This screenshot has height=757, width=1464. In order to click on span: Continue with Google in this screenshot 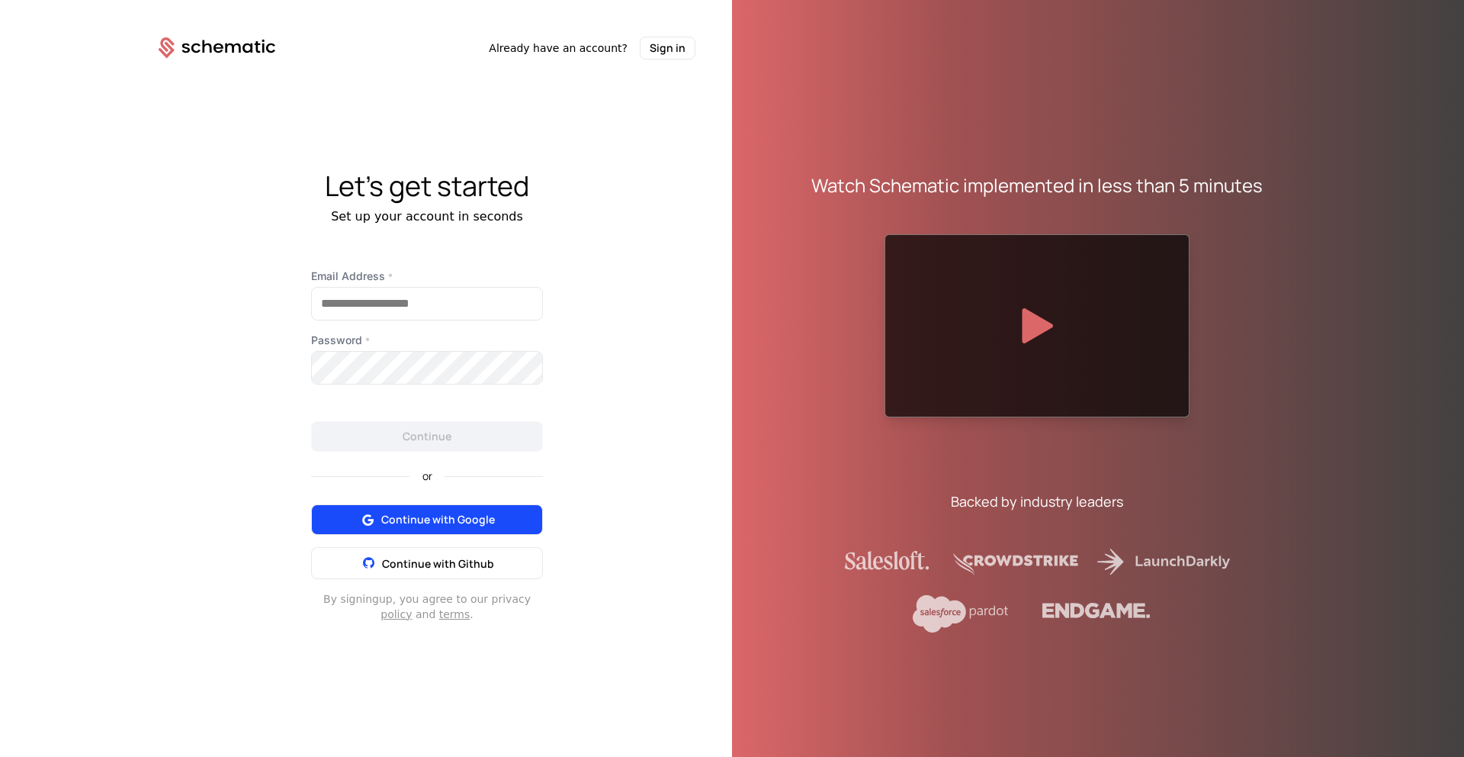, I will do `click(438, 519)`.